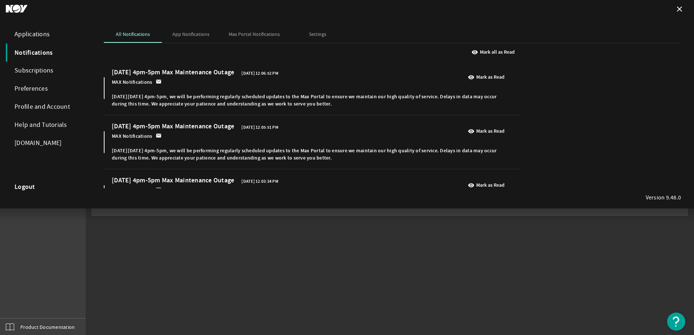  Describe the element at coordinates (254, 34) in the screenshot. I see `span: Max Portal Notifications` at that location.